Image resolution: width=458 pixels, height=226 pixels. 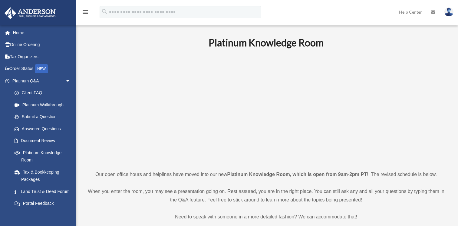 I want to click on a: Answered Questions, so click(x=44, y=129).